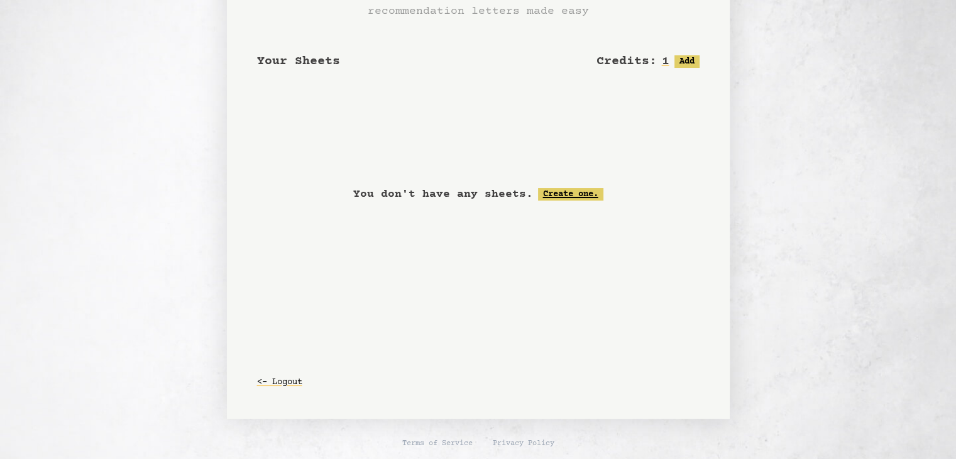 The height and width of the screenshot is (459, 956). Describe the element at coordinates (524, 444) in the screenshot. I see `a: Privacy Policy` at that location.